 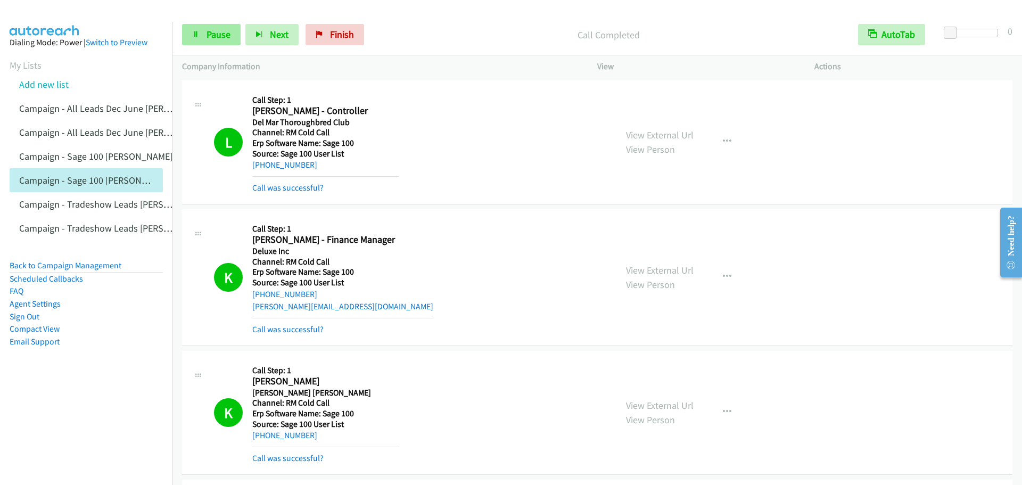 What do you see at coordinates (326, 122) in the screenshot?
I see `h5: Del Mar Thoroughbred Club` at bounding box center [326, 122].